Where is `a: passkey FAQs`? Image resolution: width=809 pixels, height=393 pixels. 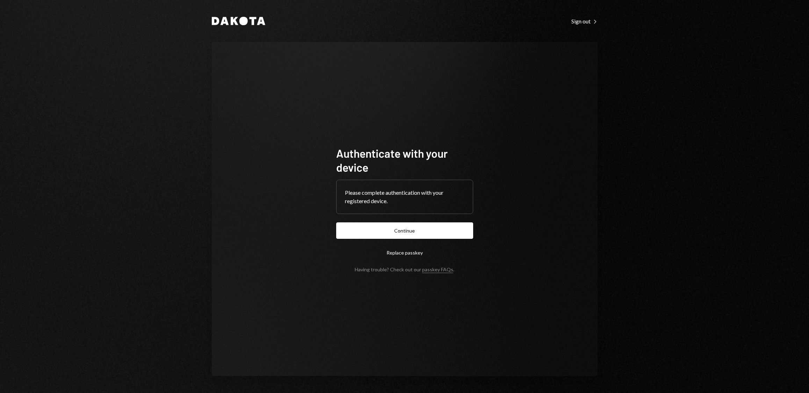
a: passkey FAQs is located at coordinates (437, 269).